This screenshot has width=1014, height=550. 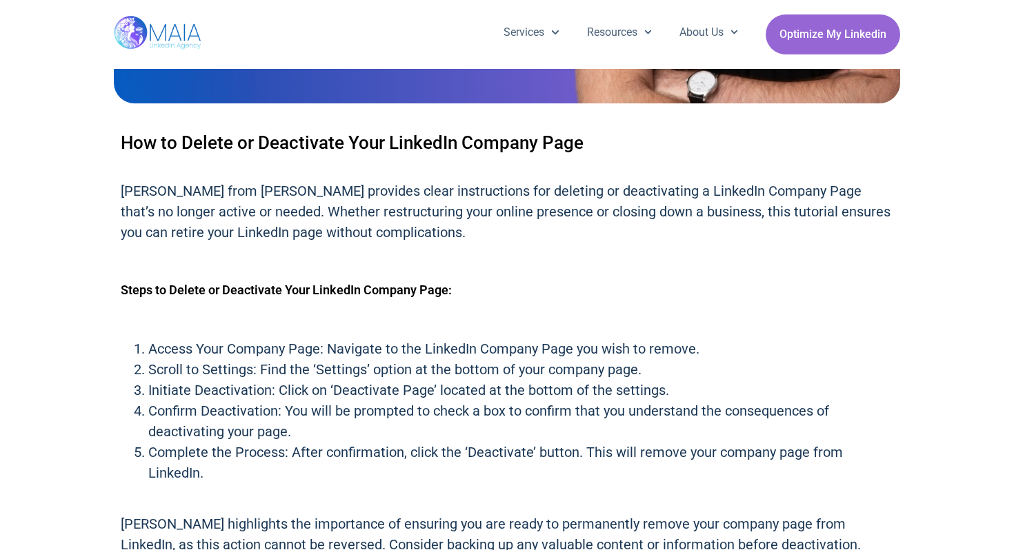 I want to click on li: Initiate Deactivation: Click on ‘Deactivate Page’ located at the bottom of the settings., so click(x=521, y=390).